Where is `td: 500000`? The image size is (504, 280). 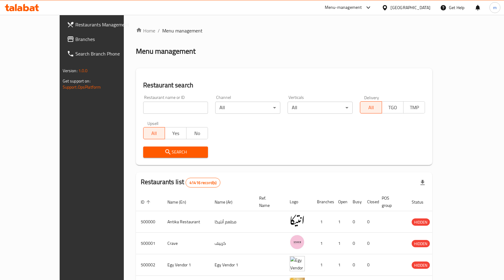 td: 500000 is located at coordinates (149, 221).